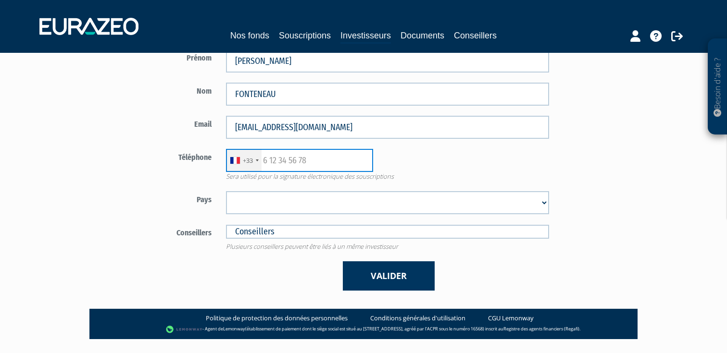 This screenshot has height=353, width=727. Describe the element at coordinates (388, 176) in the screenshot. I see `span: Sera utilisé pour la signature électronique des souscriptions` at that location.